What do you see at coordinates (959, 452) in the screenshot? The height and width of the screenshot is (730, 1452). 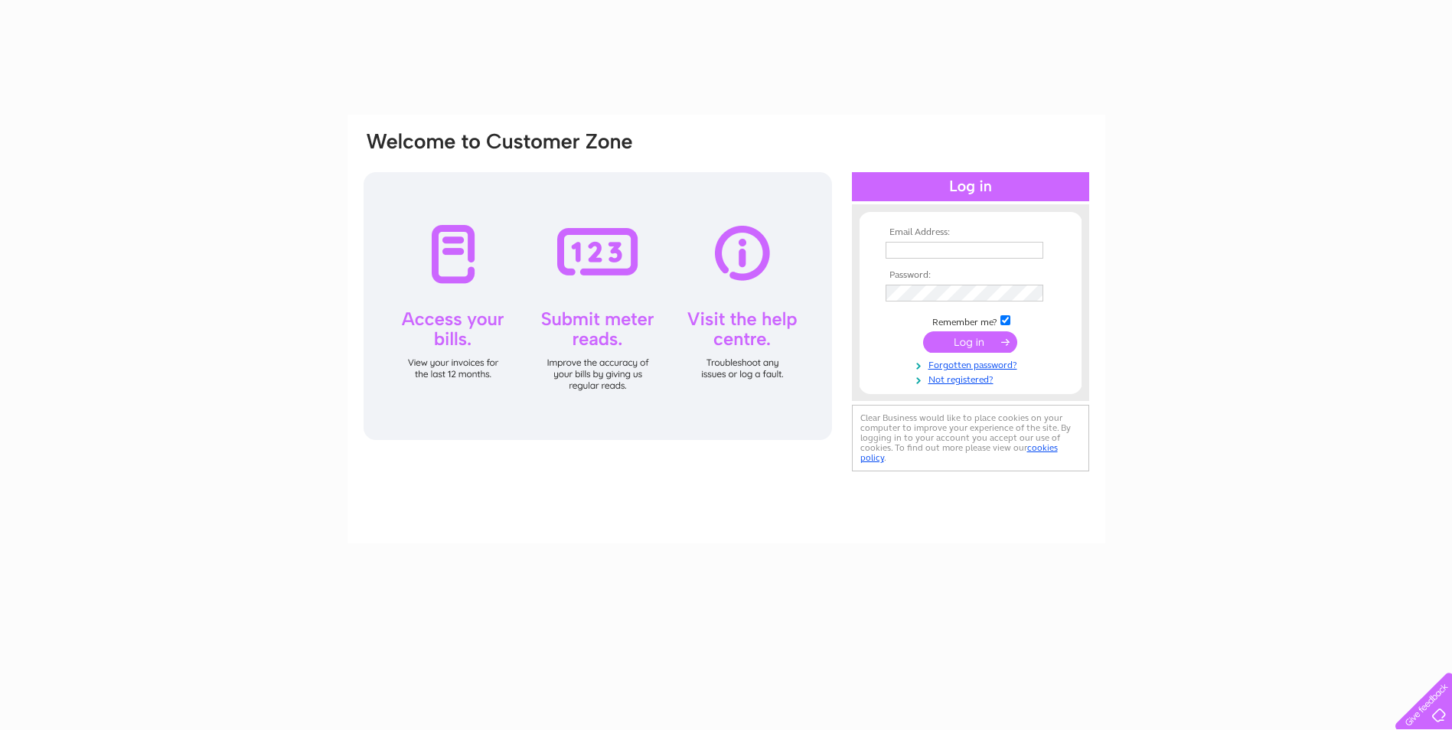 I see `a: cookies policy` at bounding box center [959, 452].